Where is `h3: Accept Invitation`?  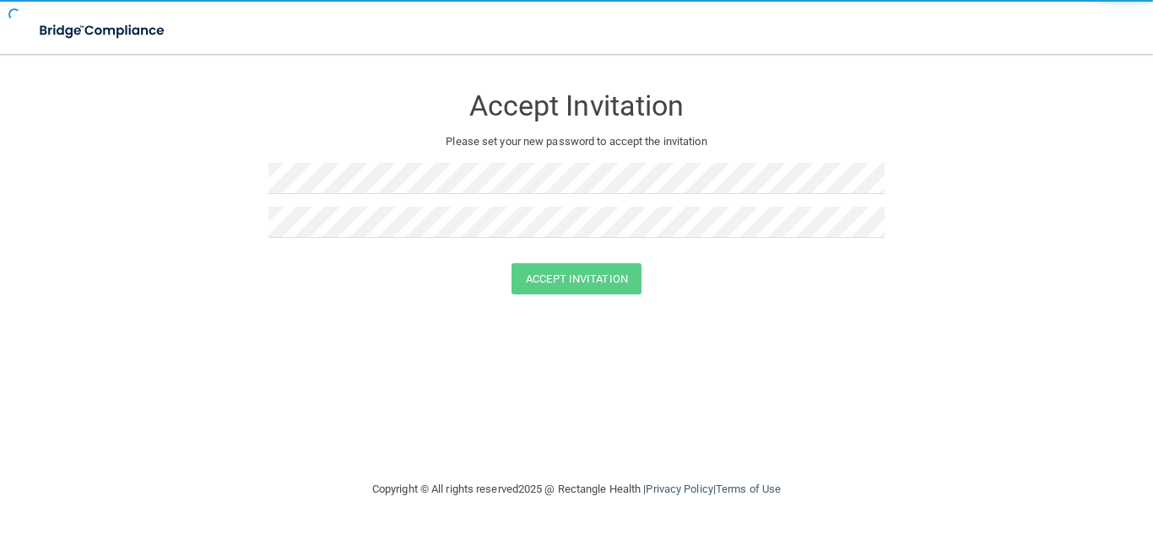
h3: Accept Invitation is located at coordinates (577, 106).